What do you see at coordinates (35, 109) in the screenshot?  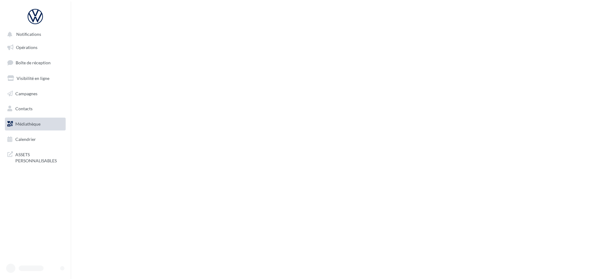 I see `a: Contacts` at bounding box center [35, 109].